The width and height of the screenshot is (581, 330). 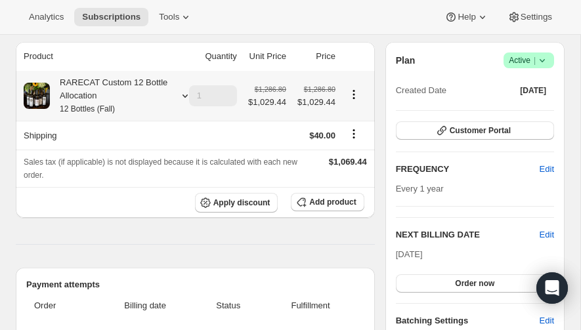 I want to click on span: $40.00, so click(x=322, y=135).